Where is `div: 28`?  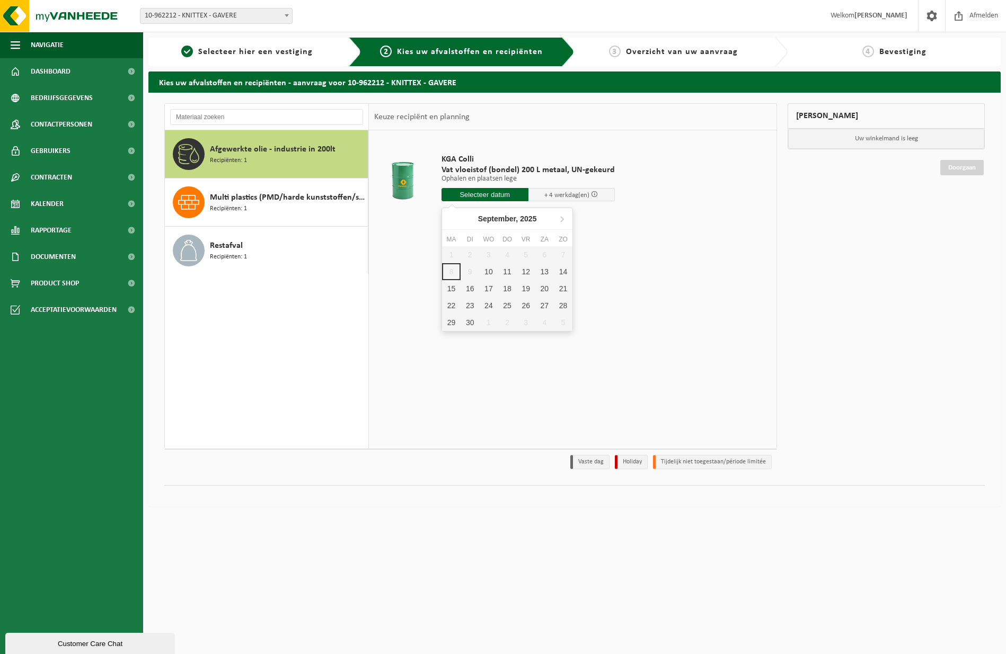
div: 28 is located at coordinates (563, 306).